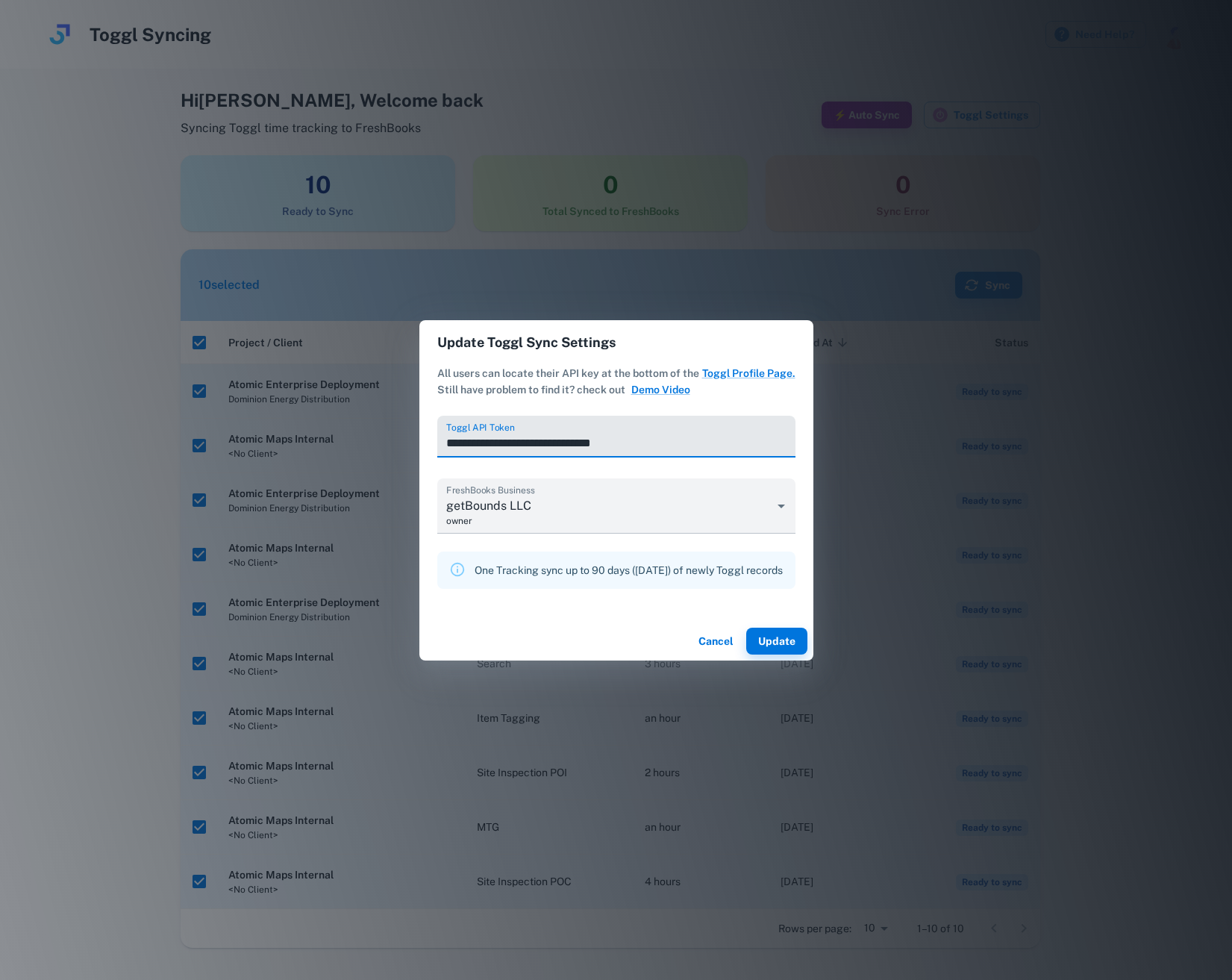 Image resolution: width=1232 pixels, height=980 pixels. Describe the element at coordinates (609, 506) in the screenshot. I see `span: getBounds LLC` at that location.